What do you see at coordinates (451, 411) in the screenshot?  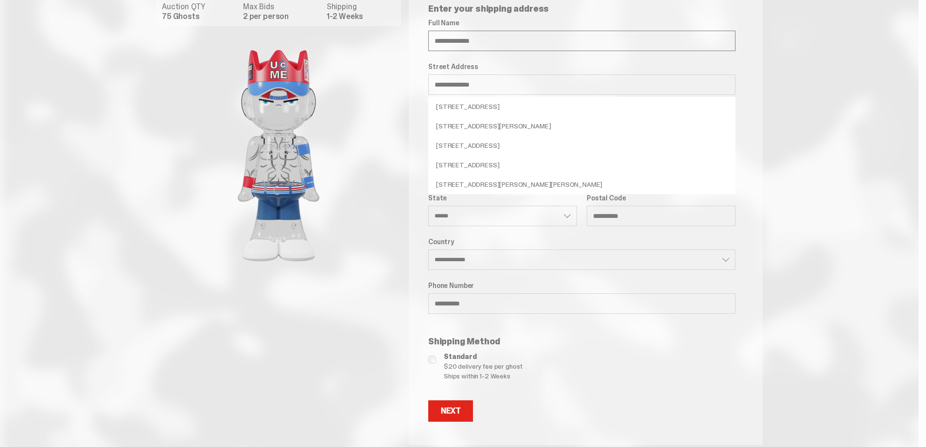 I see `div: Next` at bounding box center [451, 411].